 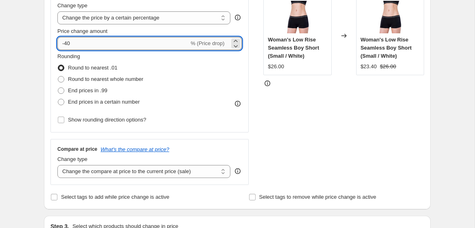 What do you see at coordinates (318, 197) in the screenshot?
I see `span: Select tags to remove while price change is active` at bounding box center [318, 197].